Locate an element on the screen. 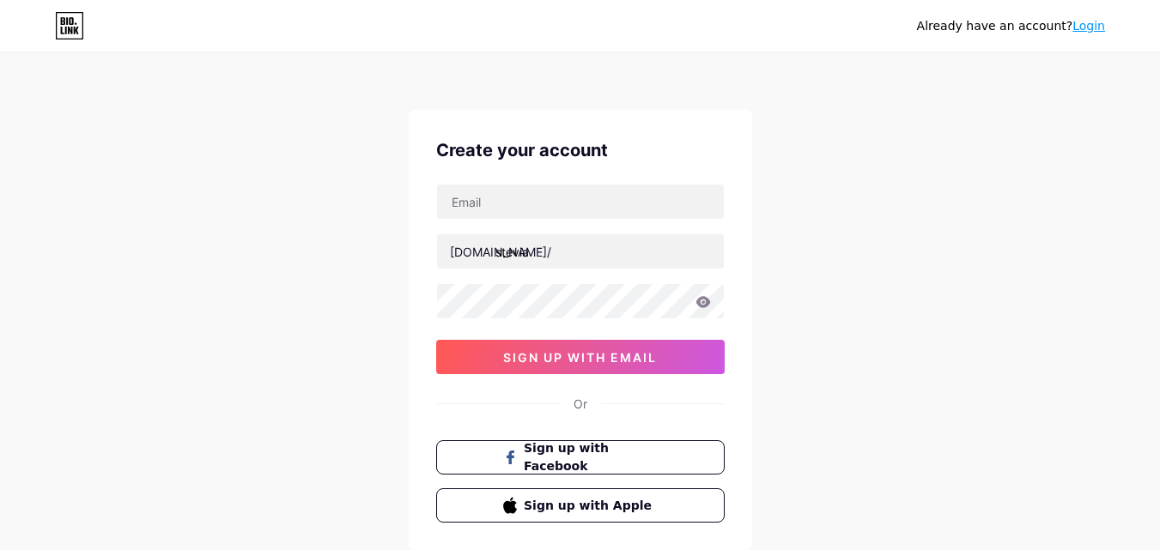  input: Email is located at coordinates (580, 202).